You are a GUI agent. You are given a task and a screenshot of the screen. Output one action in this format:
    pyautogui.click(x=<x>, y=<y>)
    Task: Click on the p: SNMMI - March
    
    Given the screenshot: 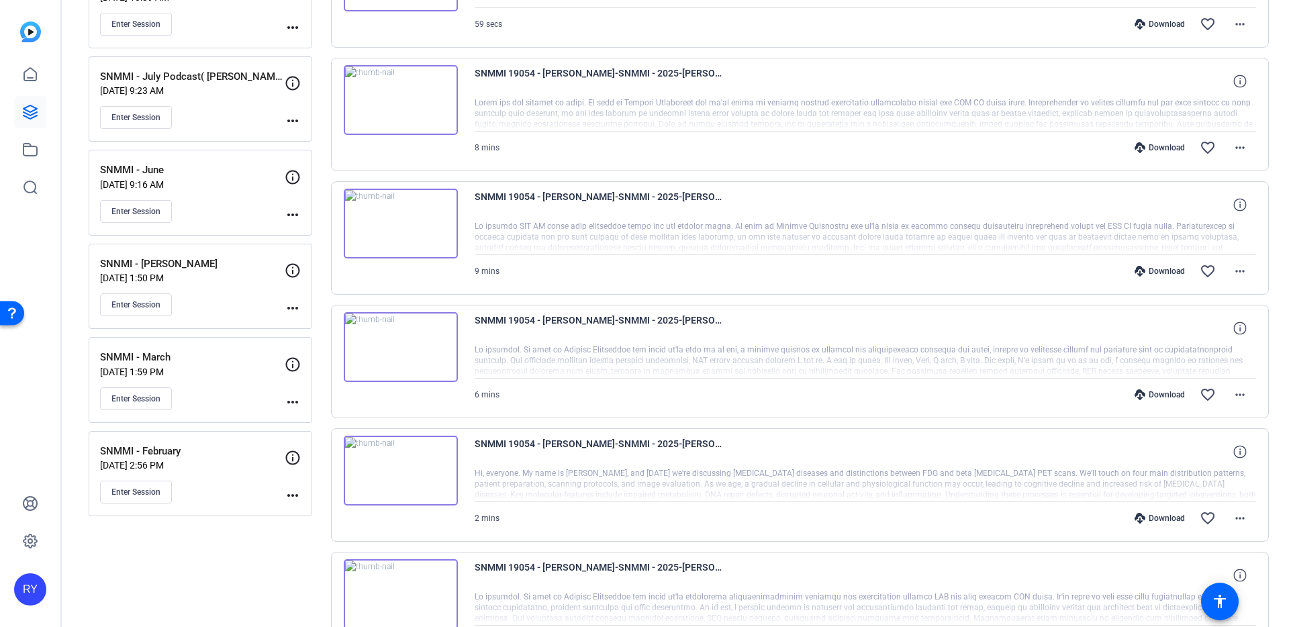 What is the action you would take?
    pyautogui.click(x=192, y=357)
    